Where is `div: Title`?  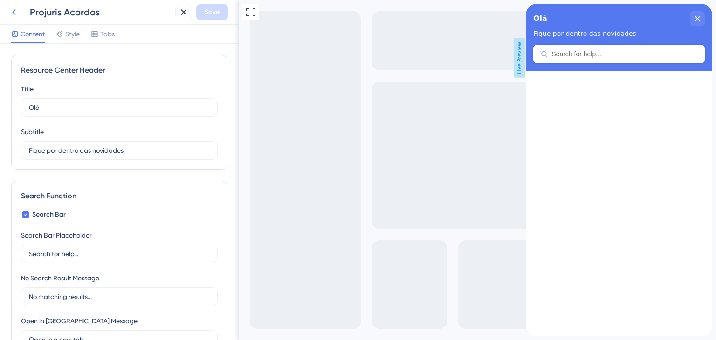 div: Title is located at coordinates (27, 89).